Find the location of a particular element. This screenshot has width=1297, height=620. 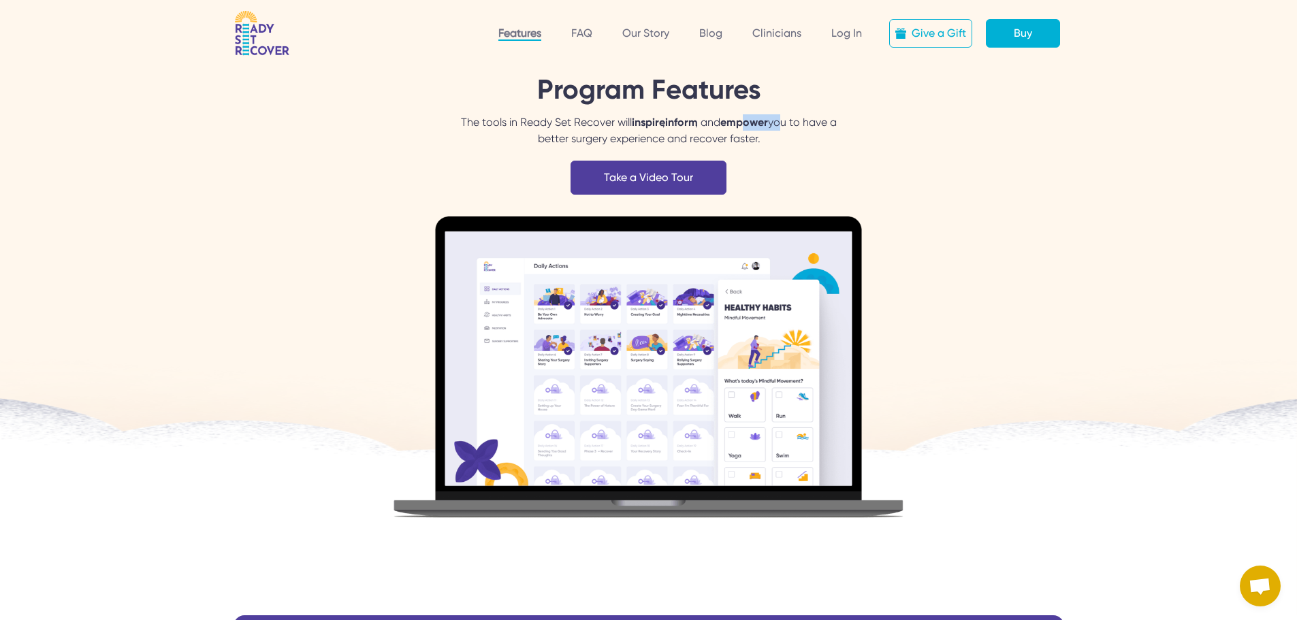

div: Give a Gift is located at coordinates (939, 33).